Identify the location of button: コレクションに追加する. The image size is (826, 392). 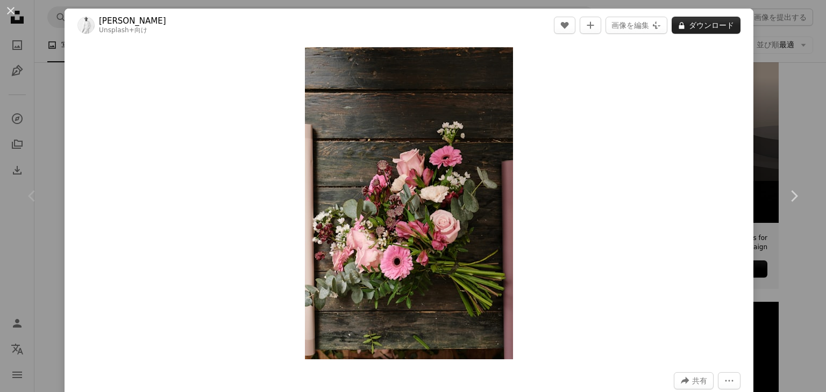
(590, 25).